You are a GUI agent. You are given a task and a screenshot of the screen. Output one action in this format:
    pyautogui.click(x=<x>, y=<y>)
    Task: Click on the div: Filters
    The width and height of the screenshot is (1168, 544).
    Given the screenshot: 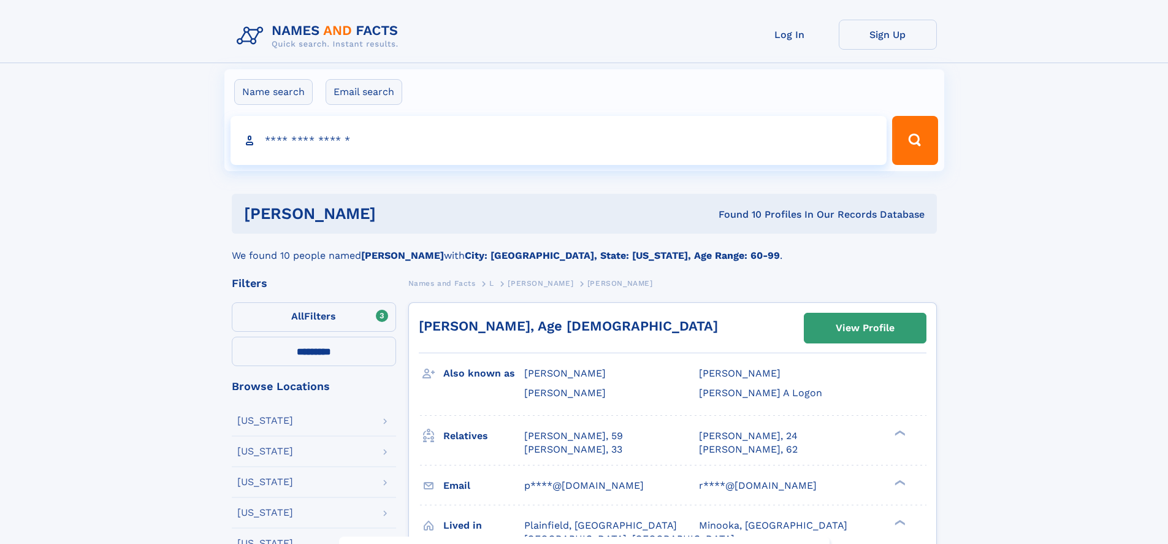 What is the action you would take?
    pyautogui.click(x=314, y=283)
    